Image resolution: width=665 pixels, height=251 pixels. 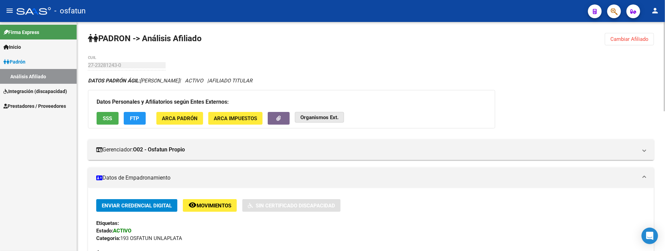 What do you see at coordinates (367, 178) in the screenshot?
I see `mat-panel-title: Datos de Empadronamiento` at bounding box center [367, 178].